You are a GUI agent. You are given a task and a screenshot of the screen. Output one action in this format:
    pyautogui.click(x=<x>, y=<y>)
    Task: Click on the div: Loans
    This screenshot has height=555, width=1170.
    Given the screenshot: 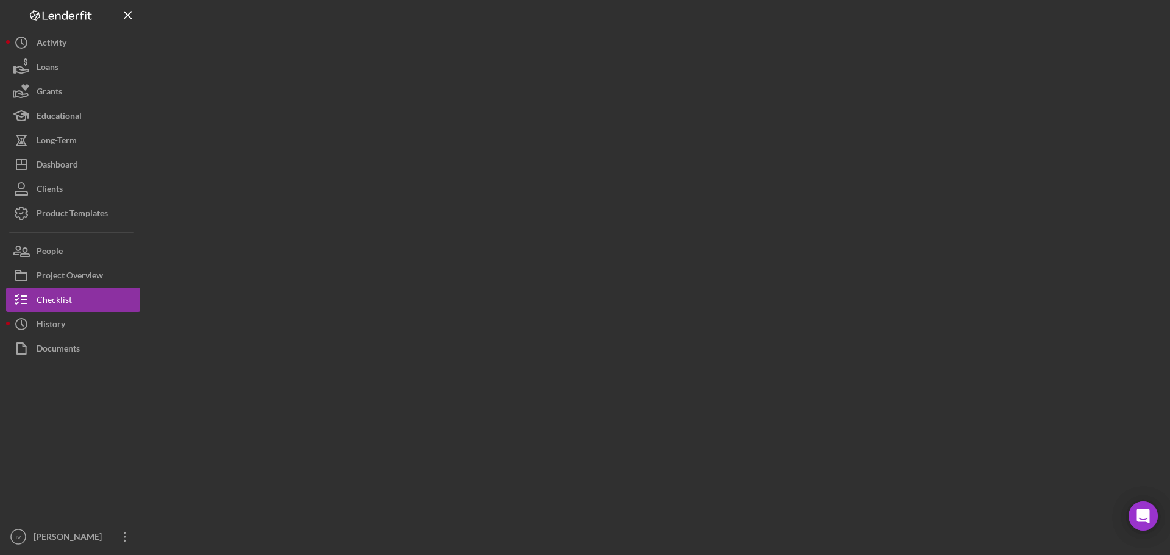 What is the action you would take?
    pyautogui.click(x=48, y=68)
    